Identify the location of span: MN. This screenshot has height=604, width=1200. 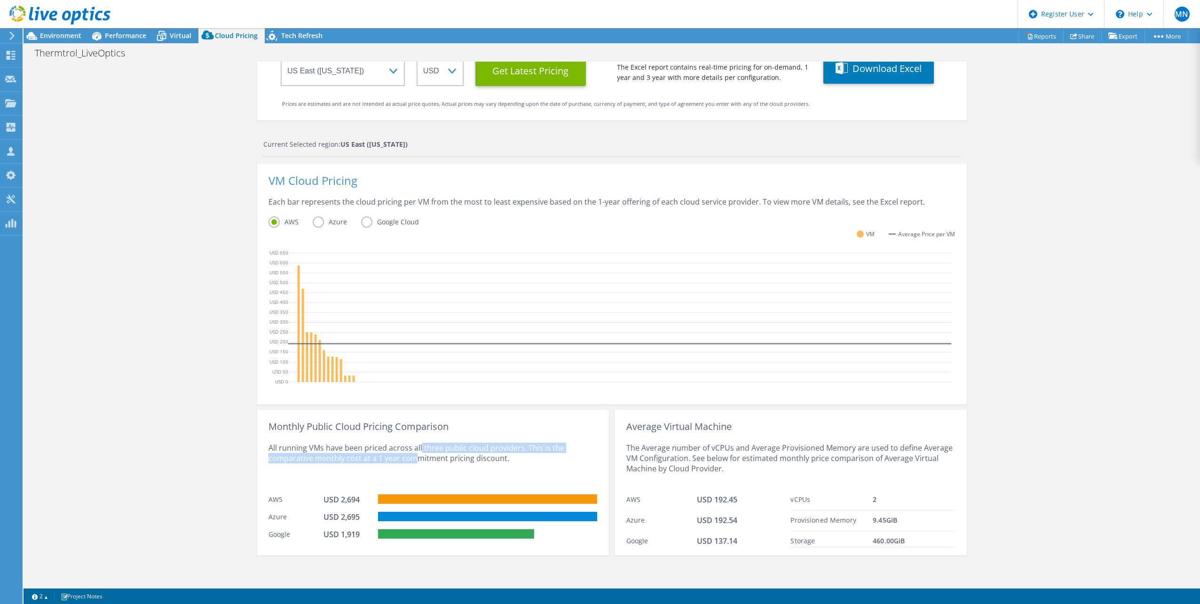
(1182, 14).